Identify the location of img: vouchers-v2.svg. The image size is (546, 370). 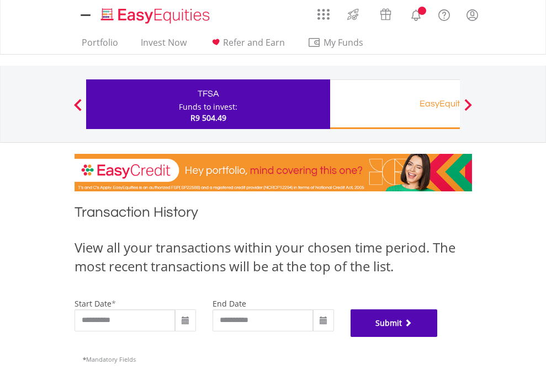
(385, 14).